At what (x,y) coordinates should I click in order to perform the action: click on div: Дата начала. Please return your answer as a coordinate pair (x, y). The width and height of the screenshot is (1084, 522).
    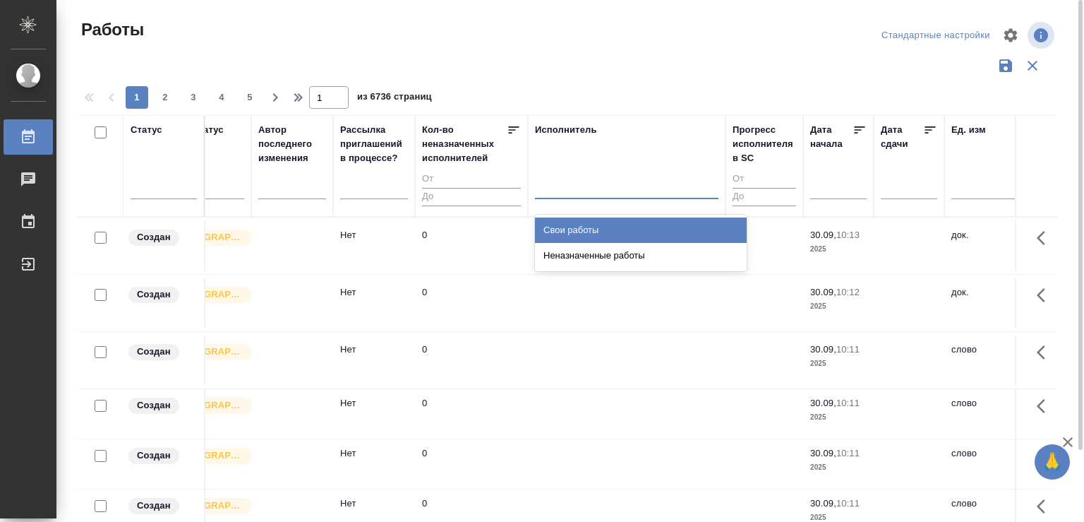
    Looking at the image, I should click on (832, 137).